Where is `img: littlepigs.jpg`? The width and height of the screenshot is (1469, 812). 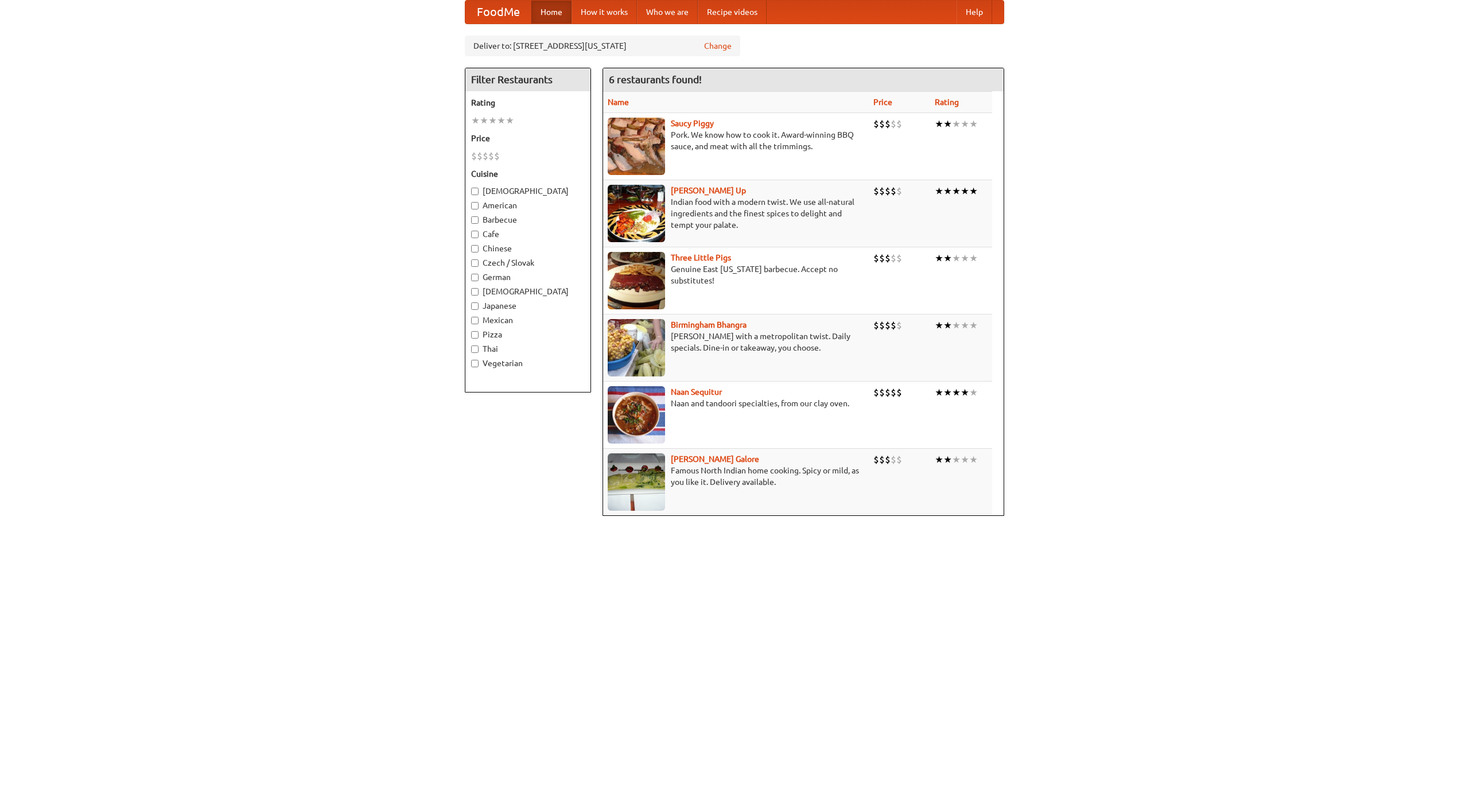
img: littlepigs.jpg is located at coordinates (636, 280).